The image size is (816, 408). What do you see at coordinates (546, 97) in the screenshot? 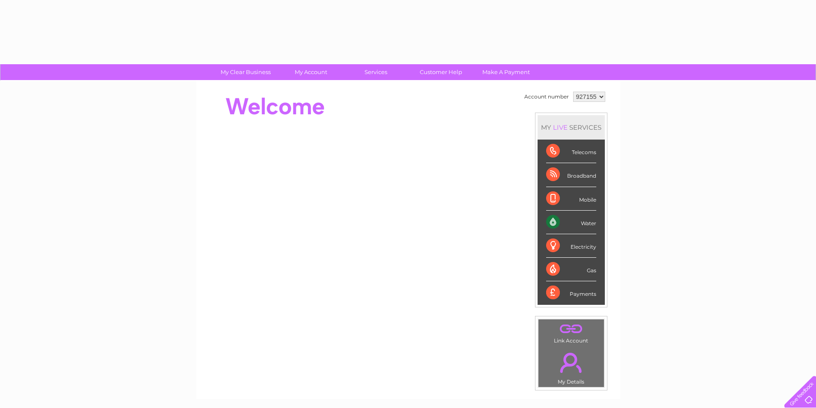
I see `td: Account number` at bounding box center [546, 97].